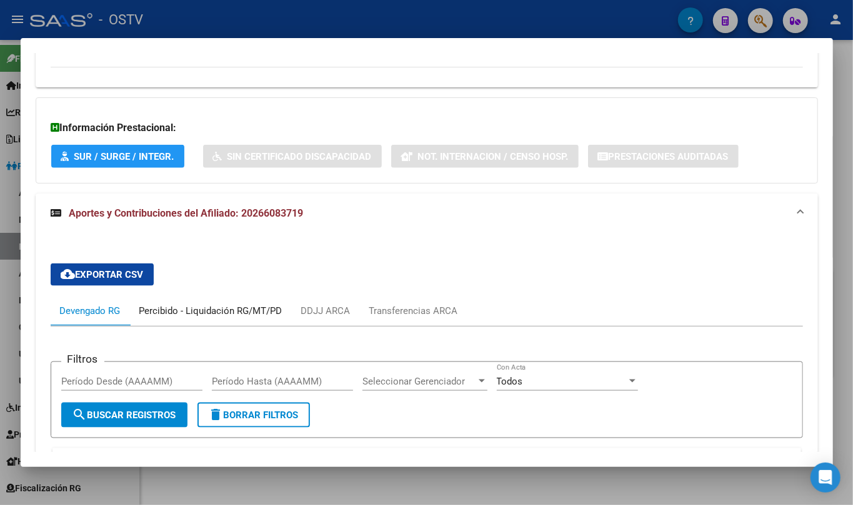  What do you see at coordinates (254, 415) in the screenshot?
I see `span: Borrar Filtros` at bounding box center [254, 415].